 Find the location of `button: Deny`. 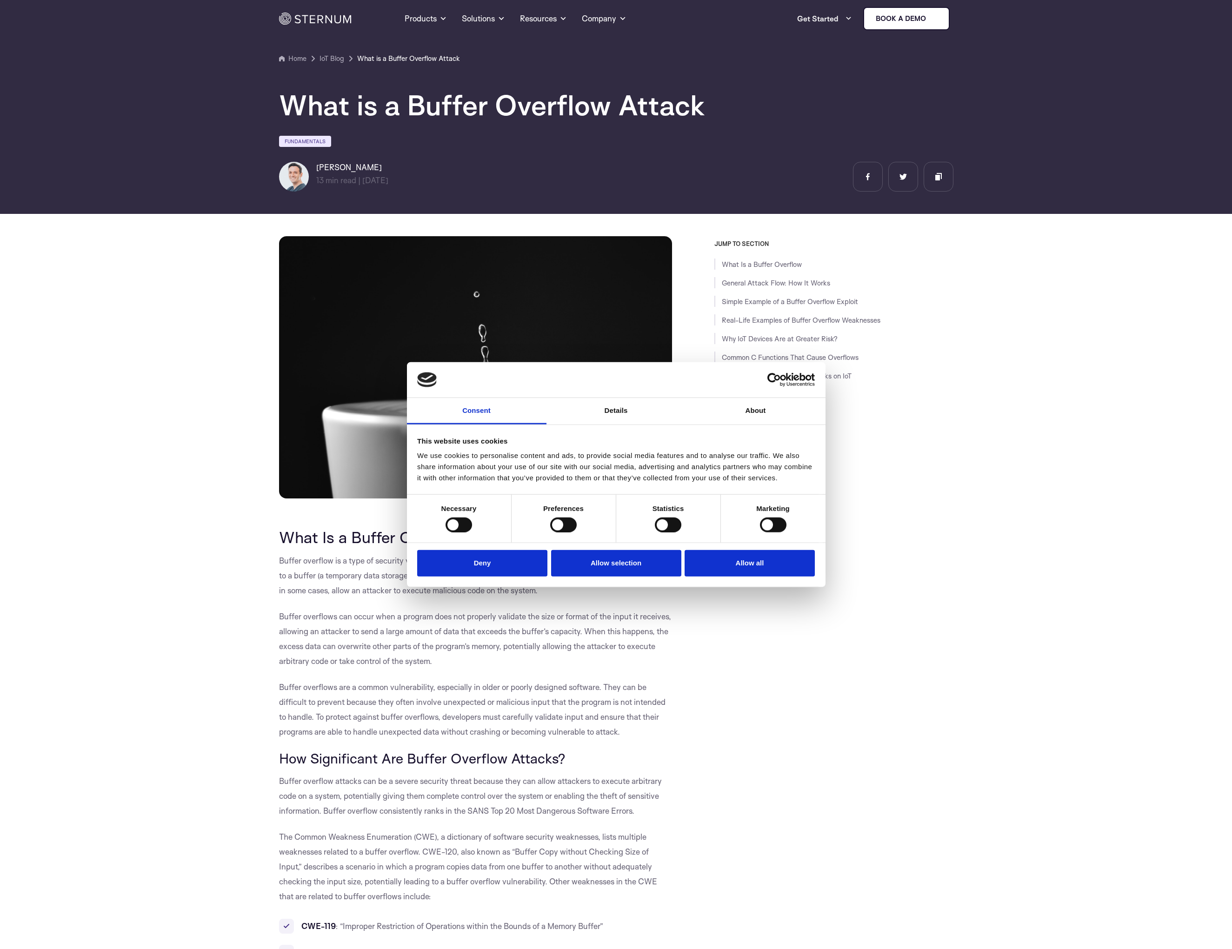

button: Deny is located at coordinates (482, 563).